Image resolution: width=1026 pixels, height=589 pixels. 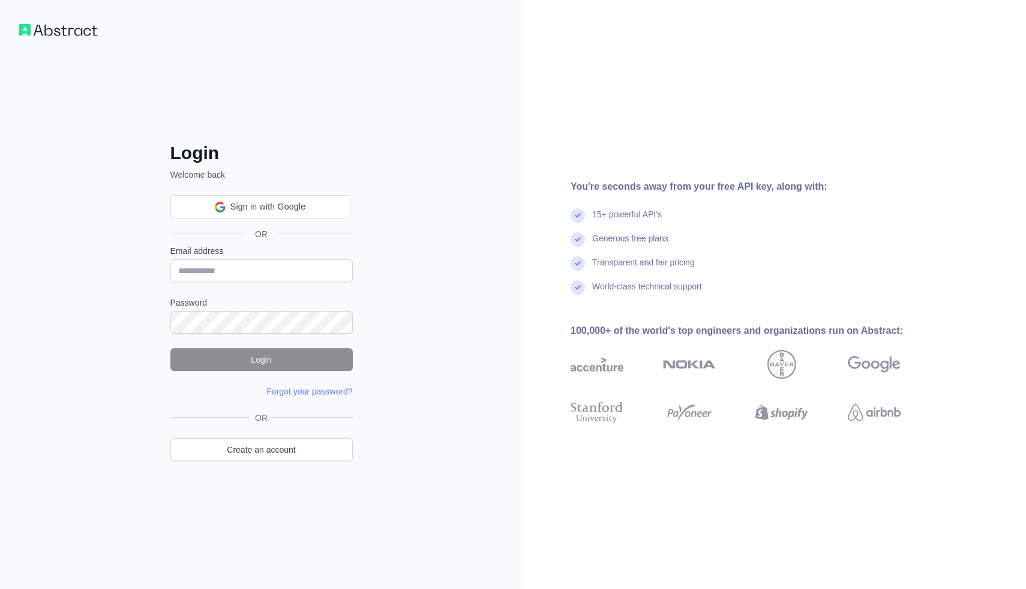 What do you see at coordinates (630, 244) in the screenshot?
I see `div: Generous free plans` at bounding box center [630, 244].